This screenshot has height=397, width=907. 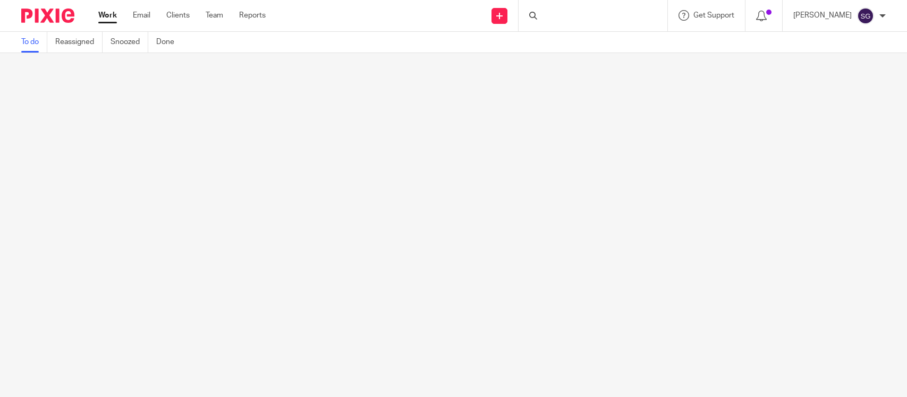 What do you see at coordinates (713, 15) in the screenshot?
I see `span: Get Support` at bounding box center [713, 15].